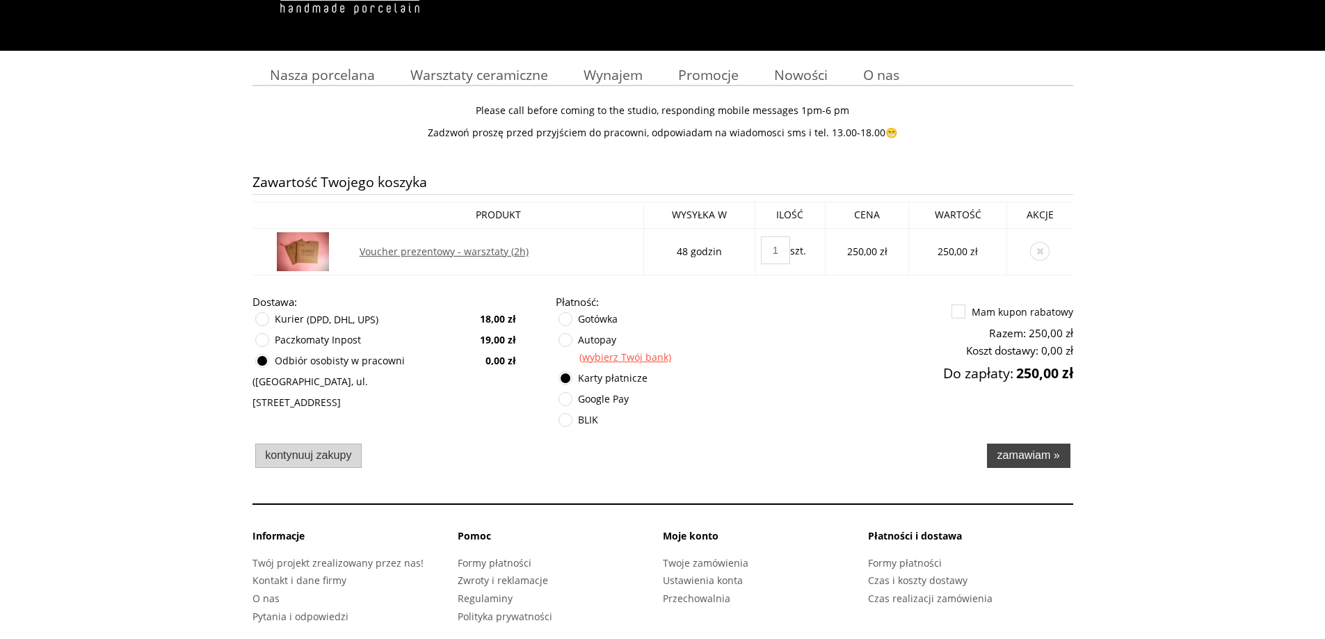 Image resolution: width=1325 pixels, height=639 pixels. What do you see at coordinates (303, 252) in the screenshot?
I see `img: Voucher prezentowy - warsztaty (2h)` at bounding box center [303, 252].